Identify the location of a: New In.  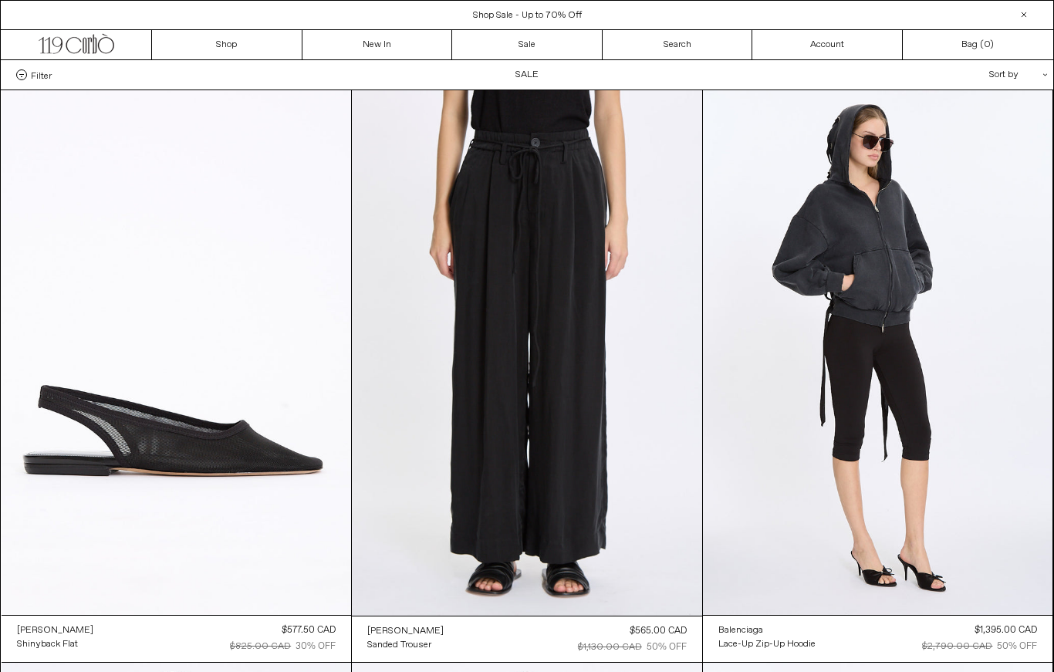
(377, 45).